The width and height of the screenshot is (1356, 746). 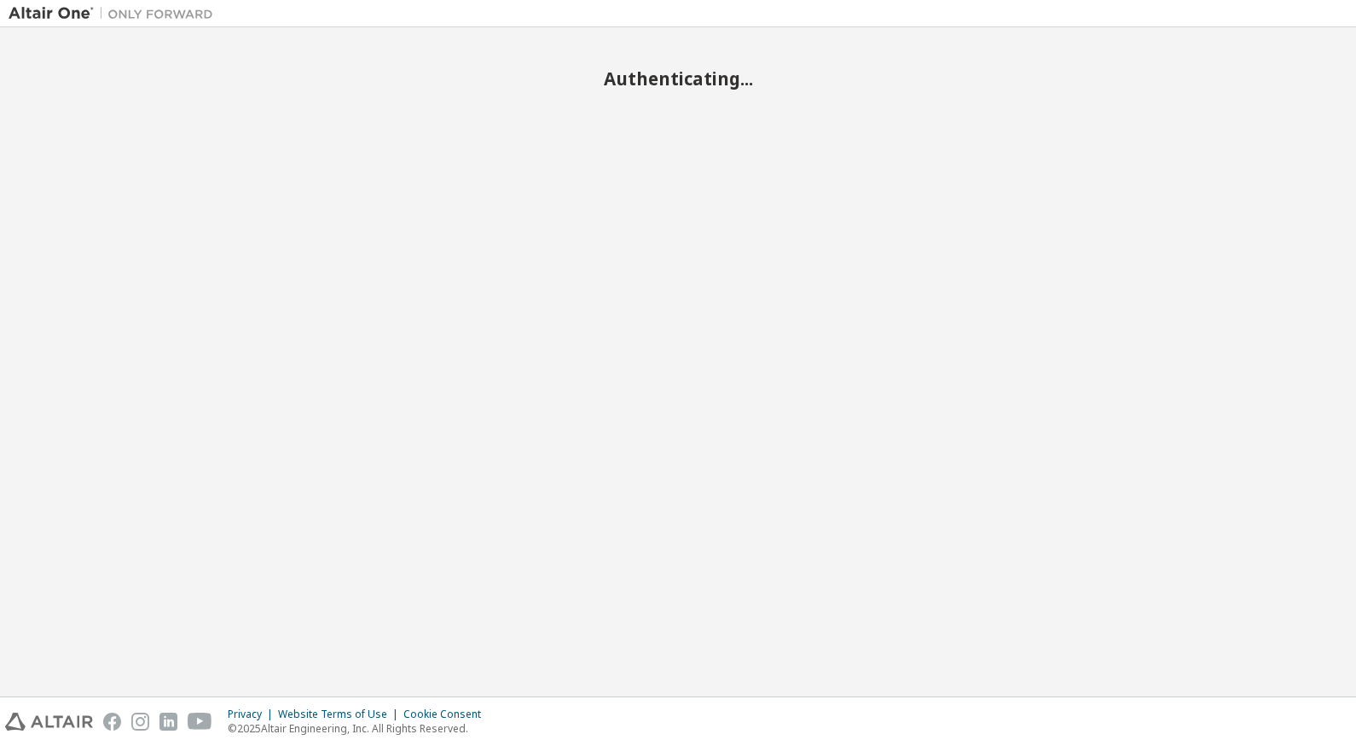 I want to click on img: instagram.svg, so click(x=140, y=721).